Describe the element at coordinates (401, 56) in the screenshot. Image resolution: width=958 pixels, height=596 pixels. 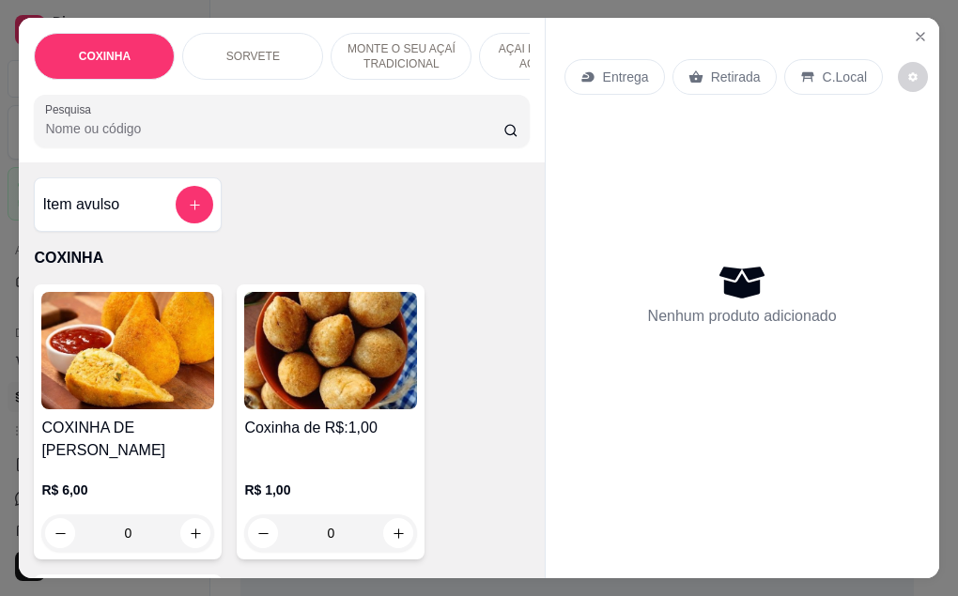
I see `p: MONTE O SEU AÇAÍ TRADICIONAL` at that location.